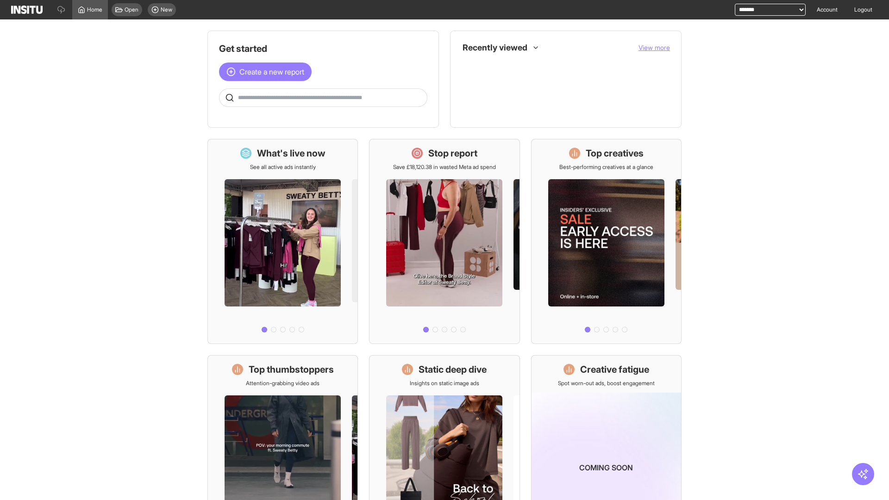  What do you see at coordinates (131, 10) in the screenshot?
I see `span: Open` at bounding box center [131, 10].